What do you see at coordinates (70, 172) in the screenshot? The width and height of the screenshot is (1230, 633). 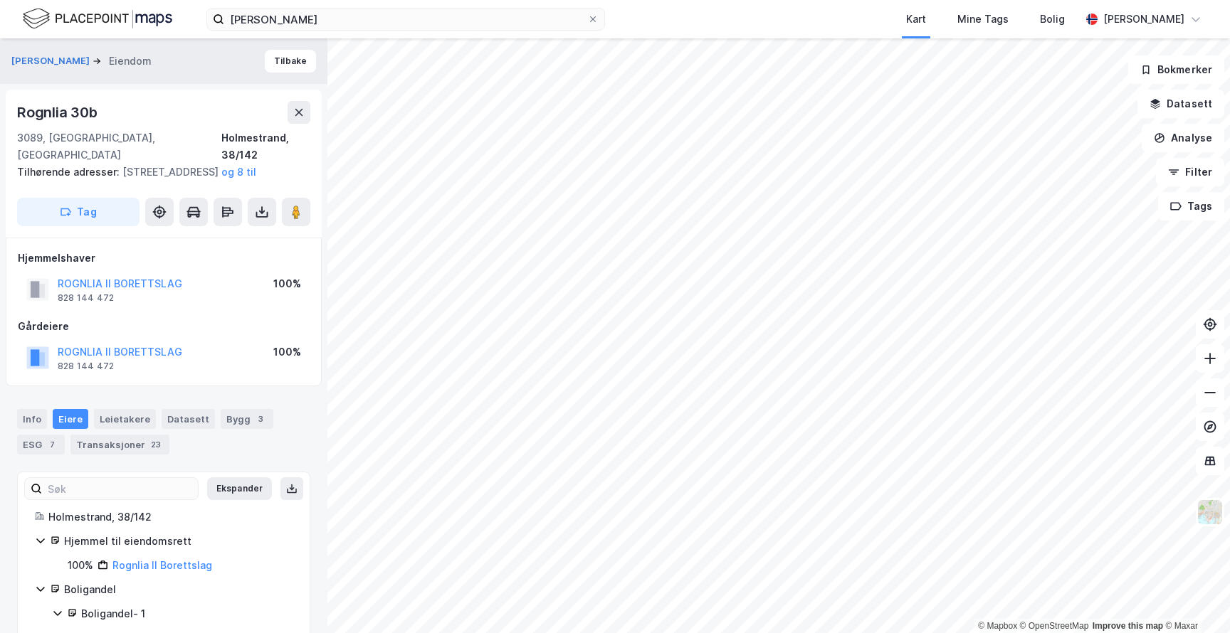 I see `span: Tilhørende adresser:` at bounding box center [70, 172].